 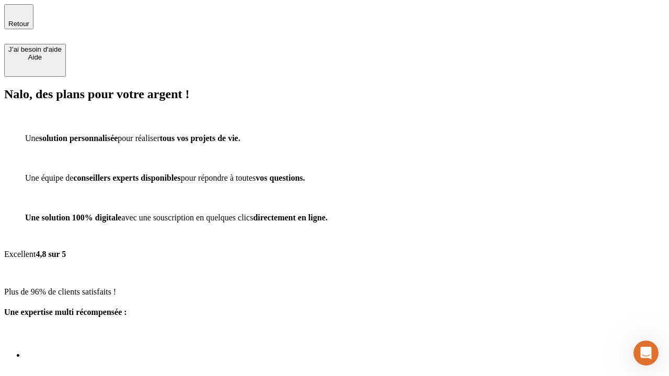 What do you see at coordinates (218, 178) in the screenshot?
I see `span: pour répondre à toutes` at bounding box center [218, 178].